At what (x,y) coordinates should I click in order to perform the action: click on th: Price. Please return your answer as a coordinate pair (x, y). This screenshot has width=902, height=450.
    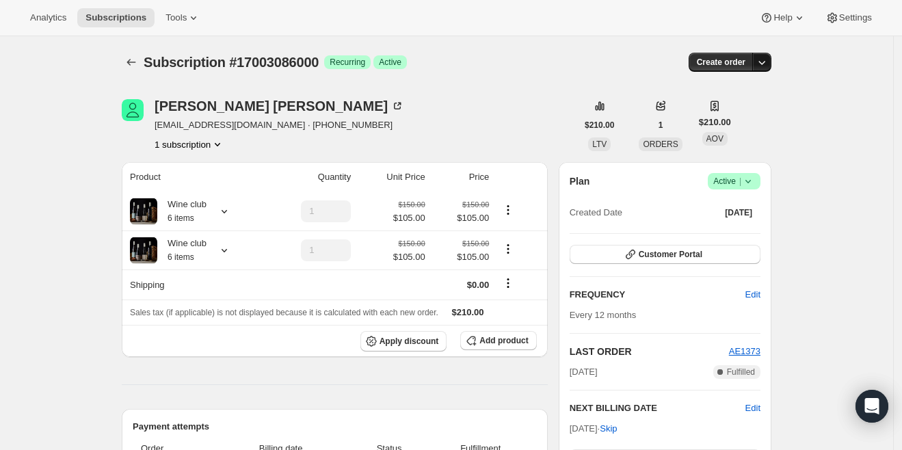
    Looking at the image, I should click on (462, 177).